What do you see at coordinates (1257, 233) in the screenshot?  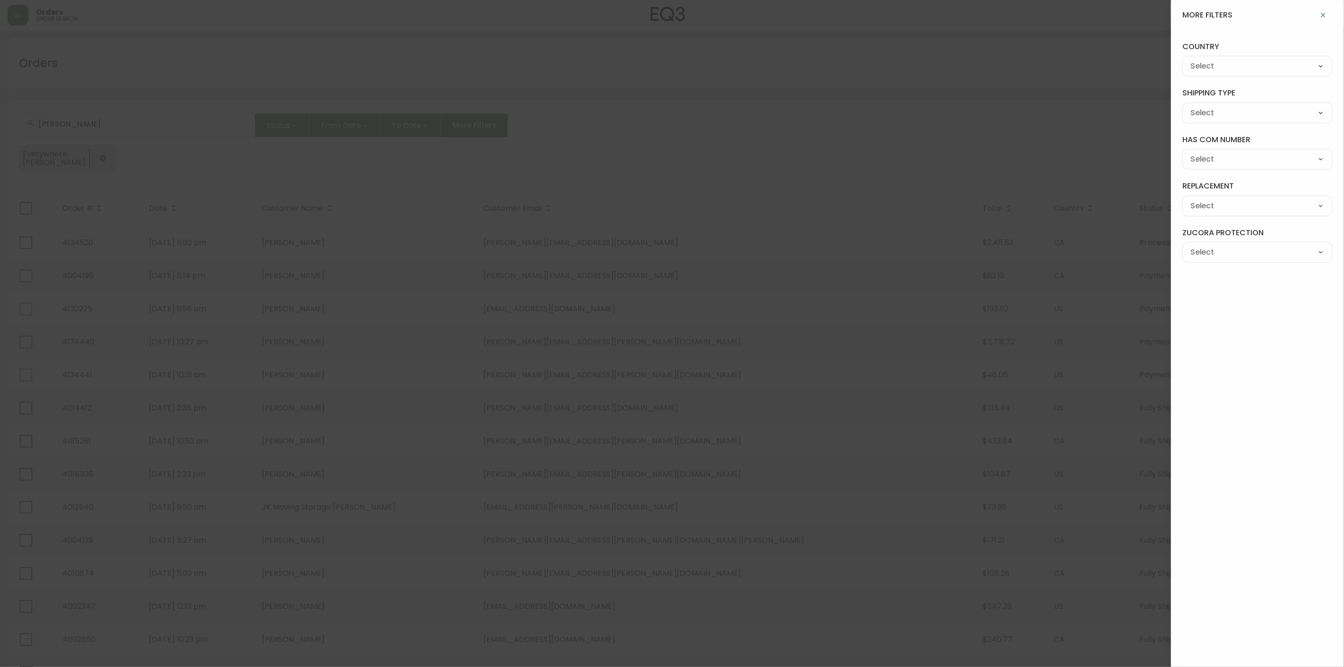 I see `label: zucora protection` at bounding box center [1257, 233].